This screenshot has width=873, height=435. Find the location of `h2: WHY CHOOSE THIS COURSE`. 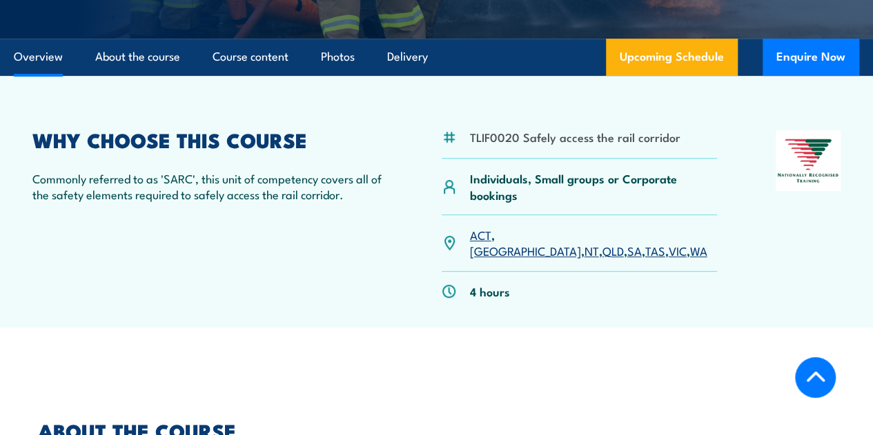

h2: WHY CHOOSE THIS COURSE is located at coordinates (208, 139).